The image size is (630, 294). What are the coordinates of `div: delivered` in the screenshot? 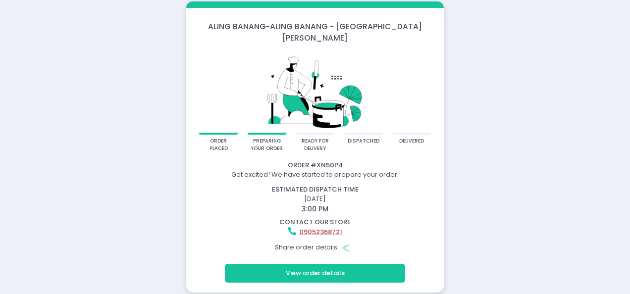 It's located at (411, 141).